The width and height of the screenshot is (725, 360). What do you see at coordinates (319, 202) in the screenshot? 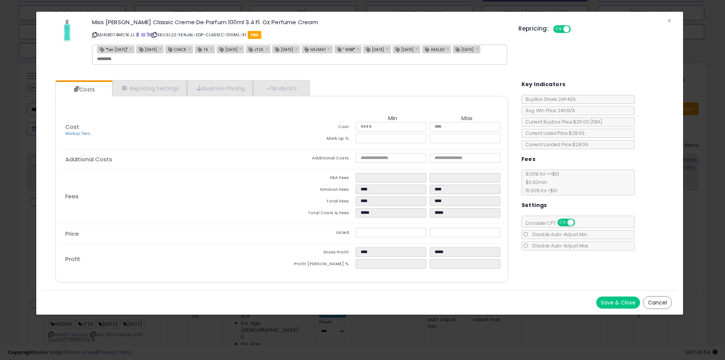
I see `td: Total Fees` at bounding box center [319, 202].